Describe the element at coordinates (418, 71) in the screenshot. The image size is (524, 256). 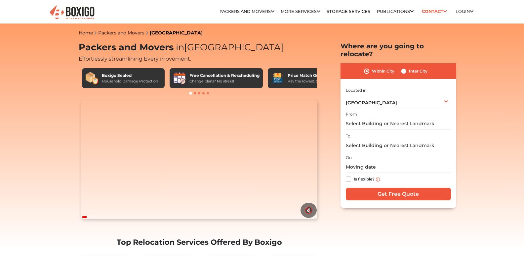
I see `label: Inter City` at that location.